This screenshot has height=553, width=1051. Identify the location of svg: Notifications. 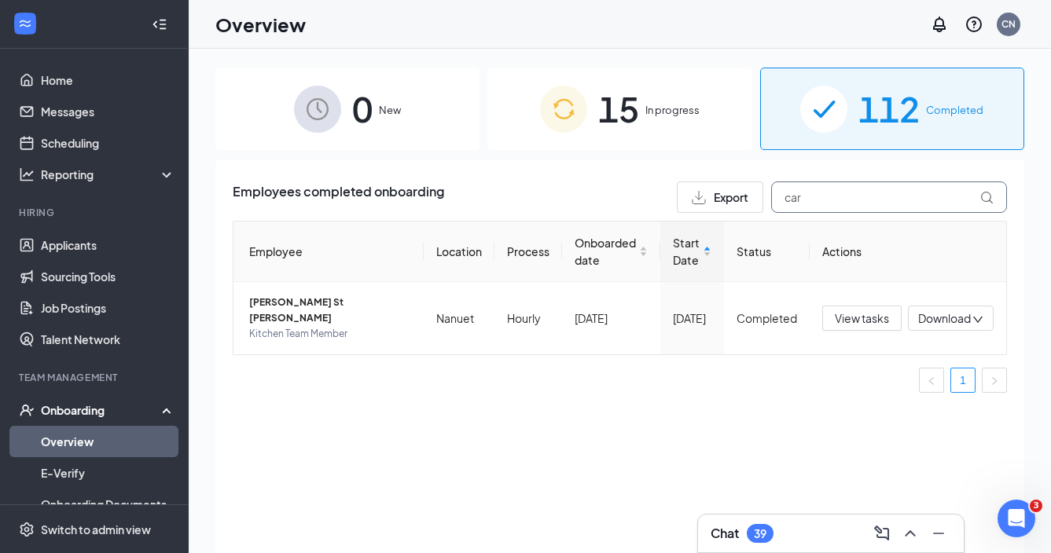
(940, 24).